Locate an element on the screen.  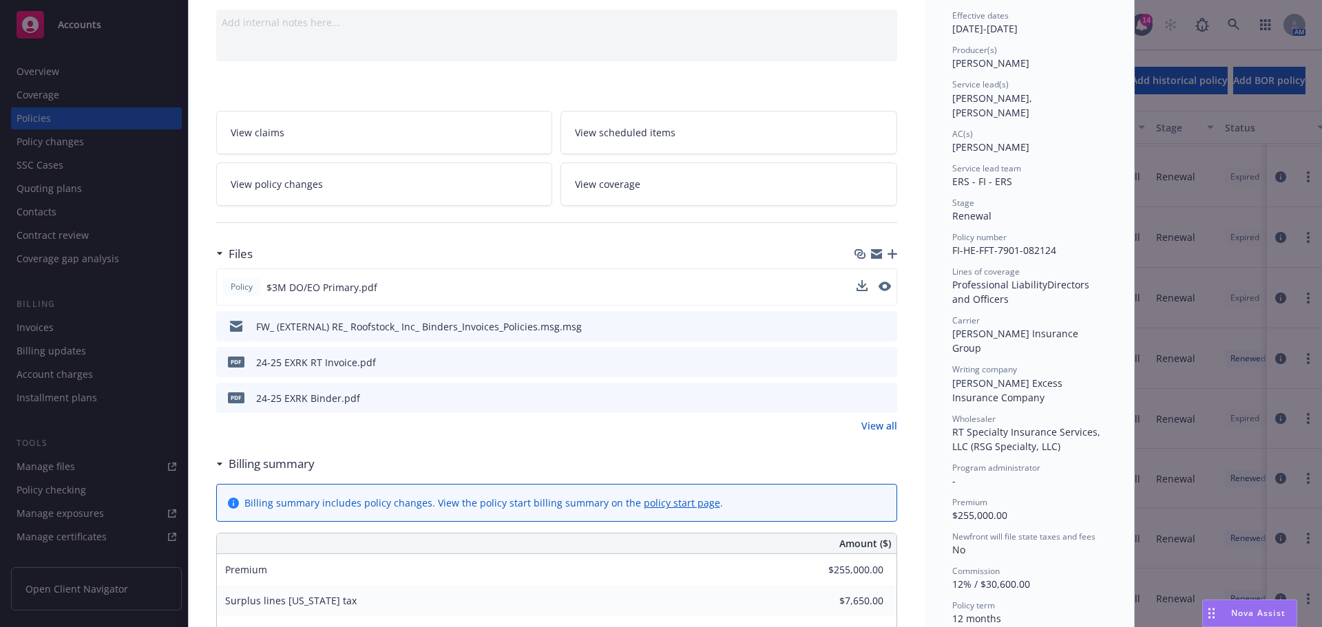
h3: Files is located at coordinates (240, 254).